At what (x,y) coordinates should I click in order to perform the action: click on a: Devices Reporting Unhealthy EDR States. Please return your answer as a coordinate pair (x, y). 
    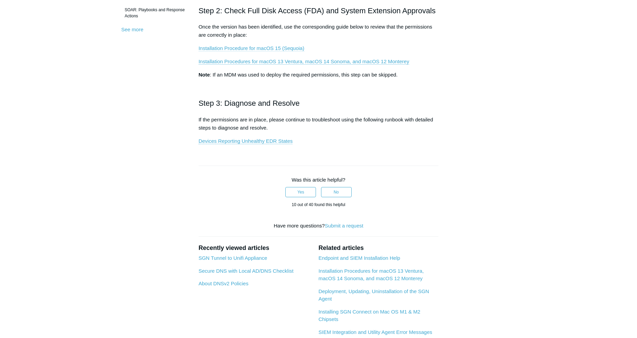
    Looking at the image, I should click on (246, 141).